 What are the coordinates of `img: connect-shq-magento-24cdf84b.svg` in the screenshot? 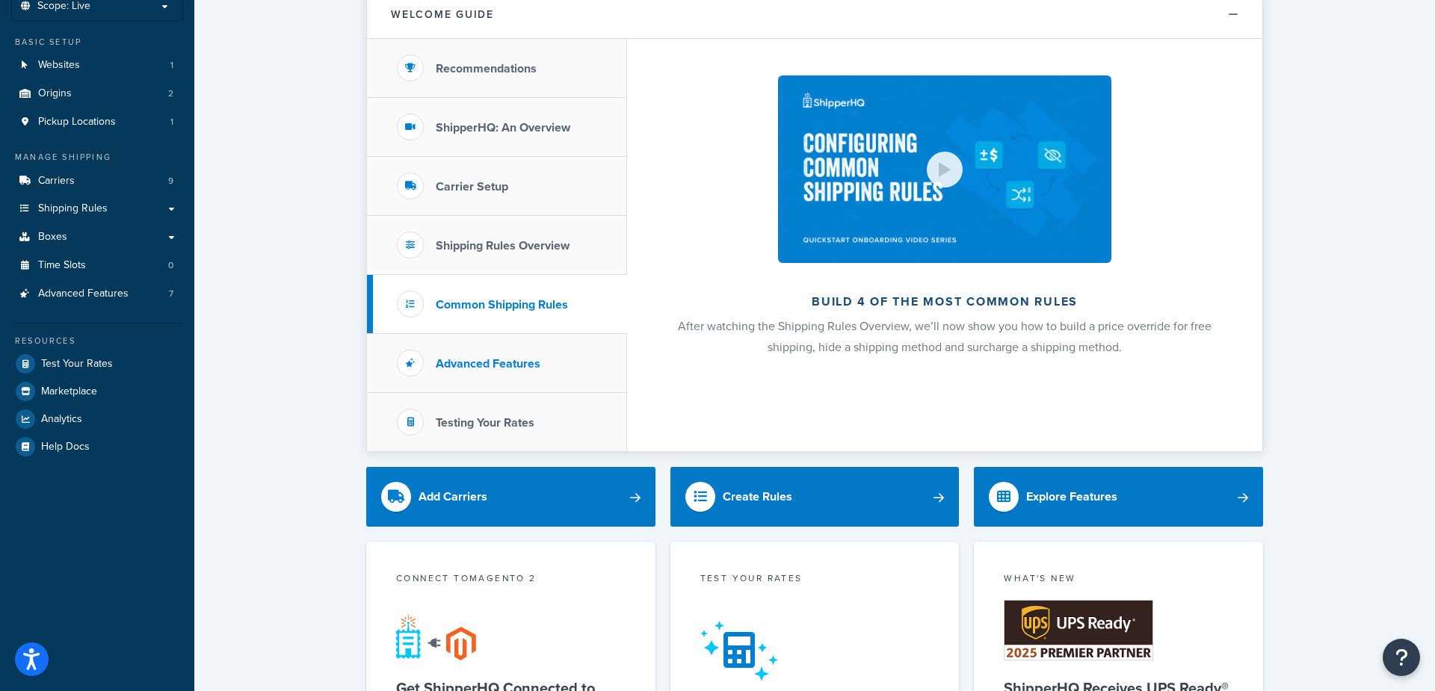 It's located at (436, 638).